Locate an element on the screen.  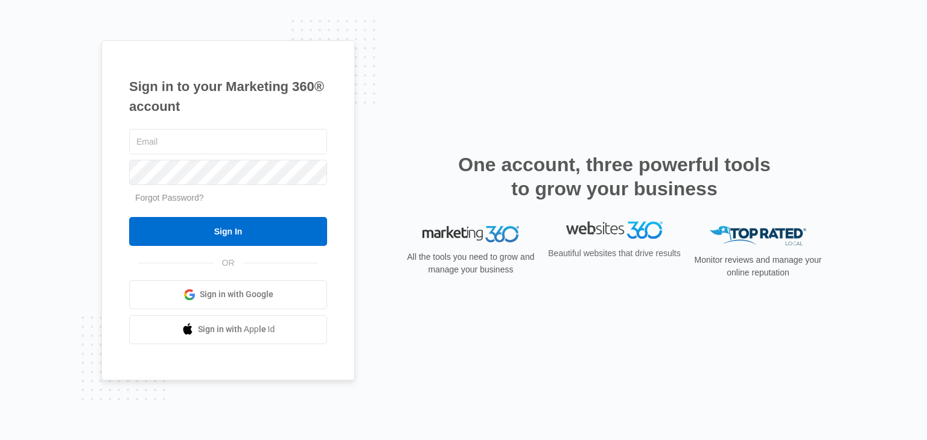
img: Marketing 360 is located at coordinates (471, 235).